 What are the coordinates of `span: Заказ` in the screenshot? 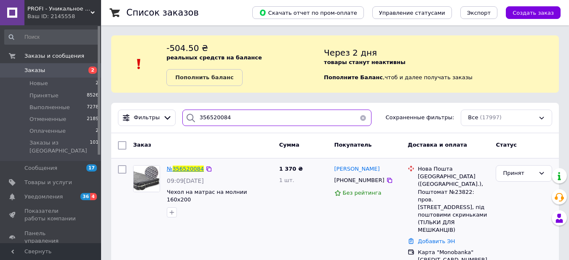 It's located at (142, 144).